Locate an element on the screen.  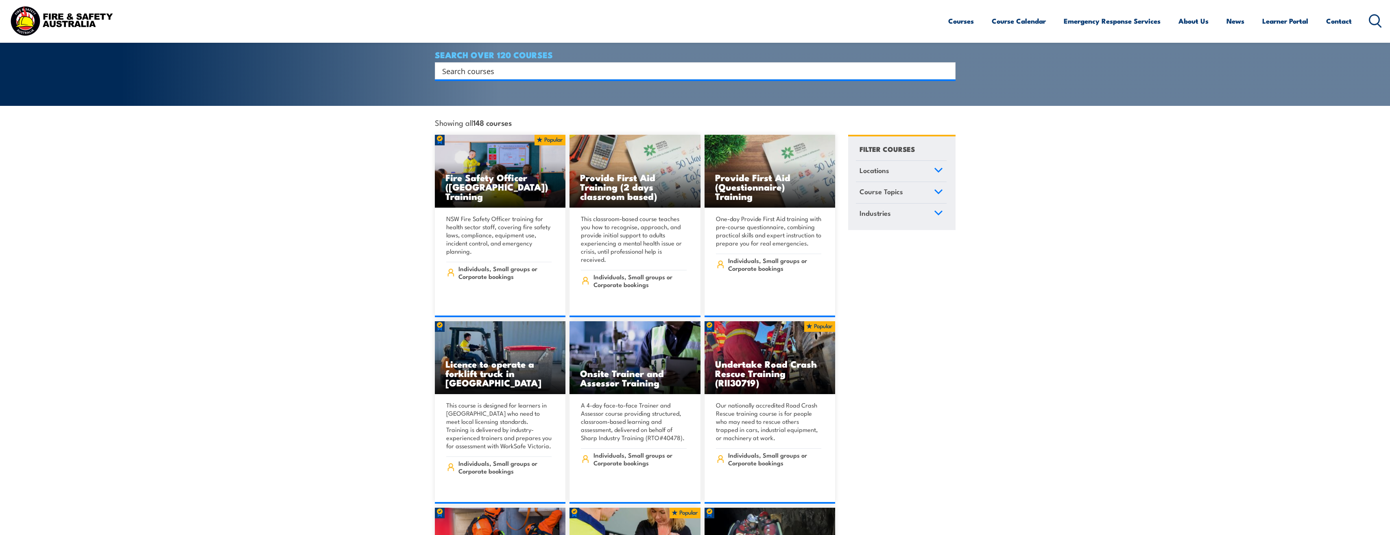
span: Showing all is located at coordinates (473, 122).